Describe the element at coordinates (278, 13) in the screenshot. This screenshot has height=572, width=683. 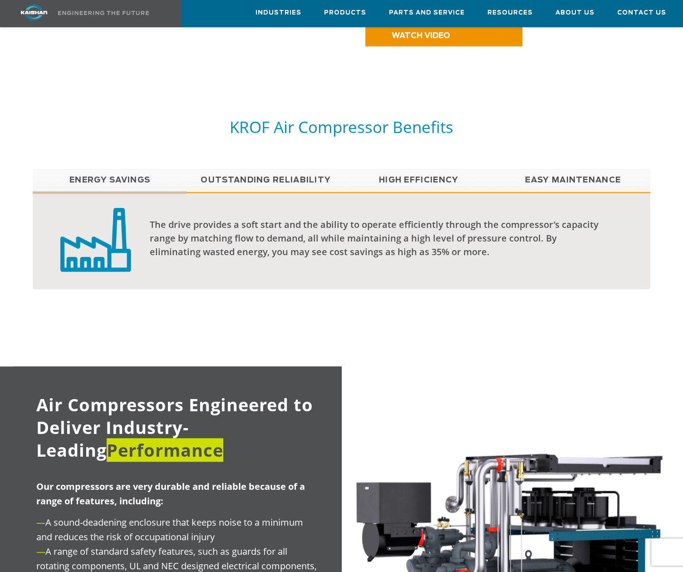
I see `a: Industries` at that location.